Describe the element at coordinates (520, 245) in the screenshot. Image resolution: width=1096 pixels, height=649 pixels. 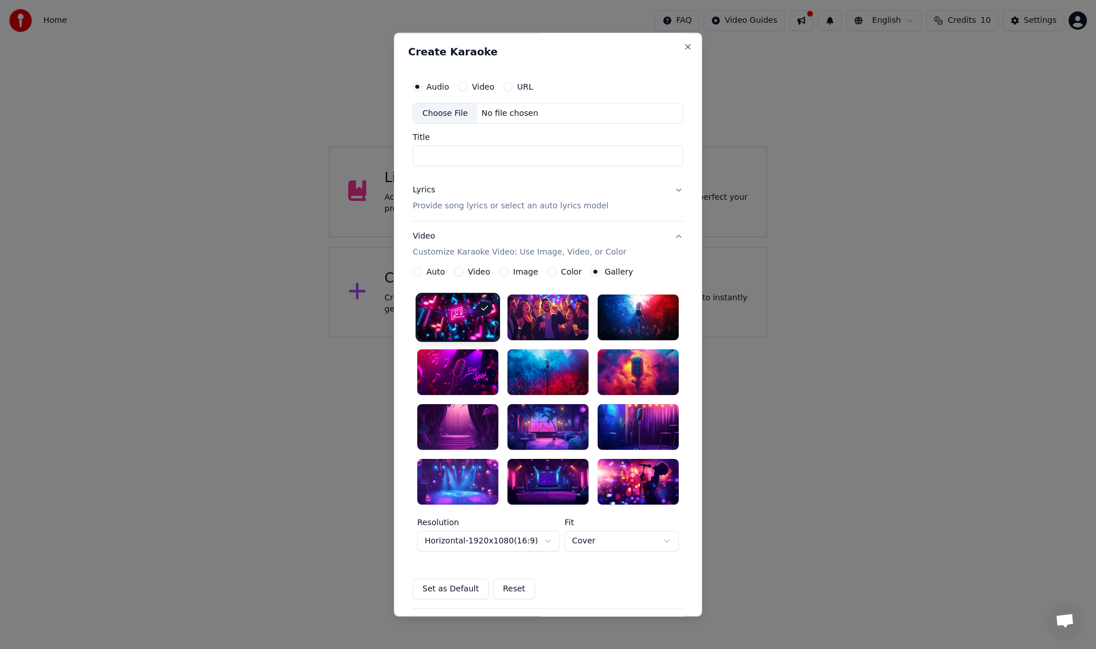
I see `div: Video` at that location.